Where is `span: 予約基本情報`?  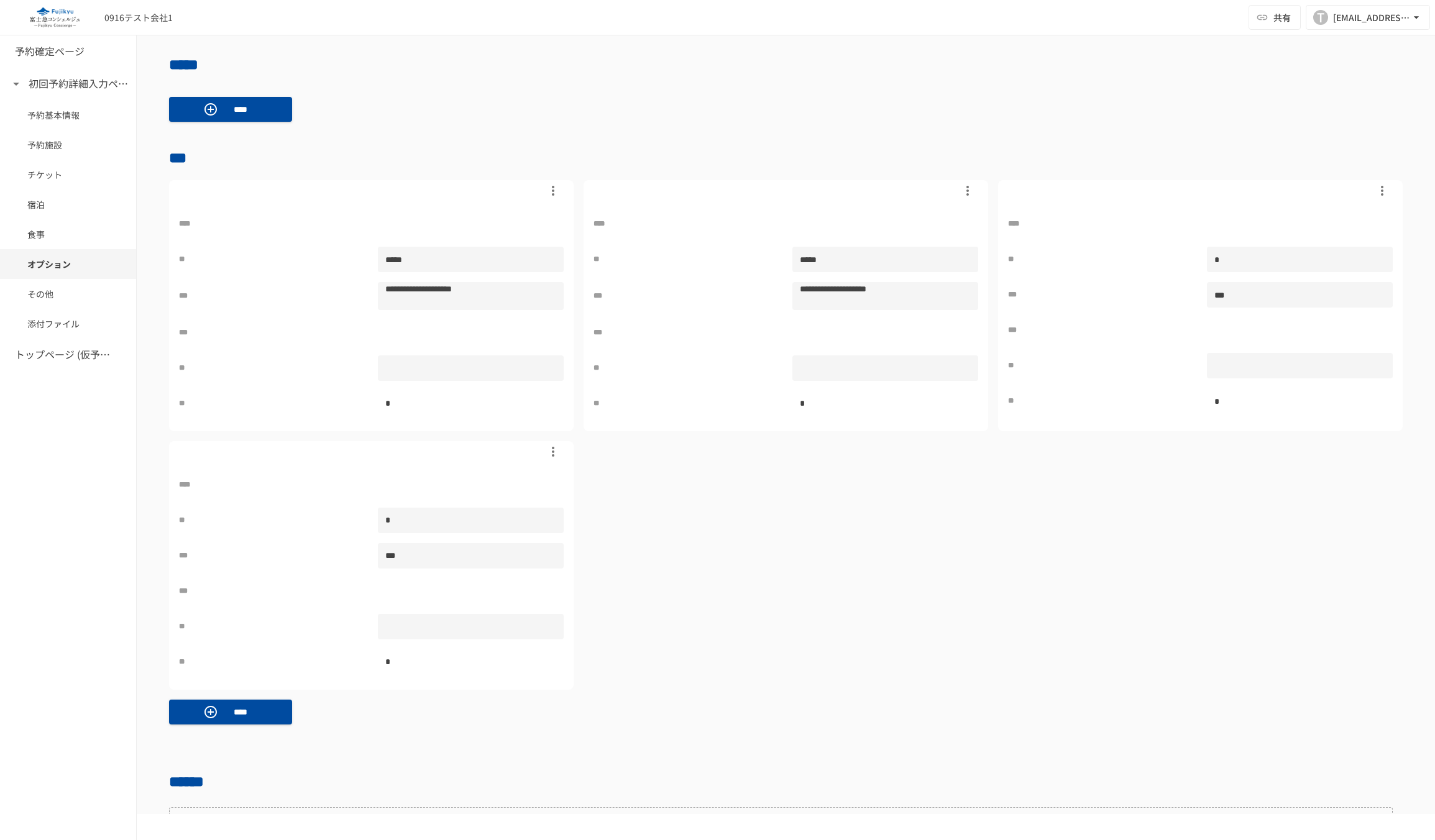
span: 予約基本情報 is located at coordinates (68, 114).